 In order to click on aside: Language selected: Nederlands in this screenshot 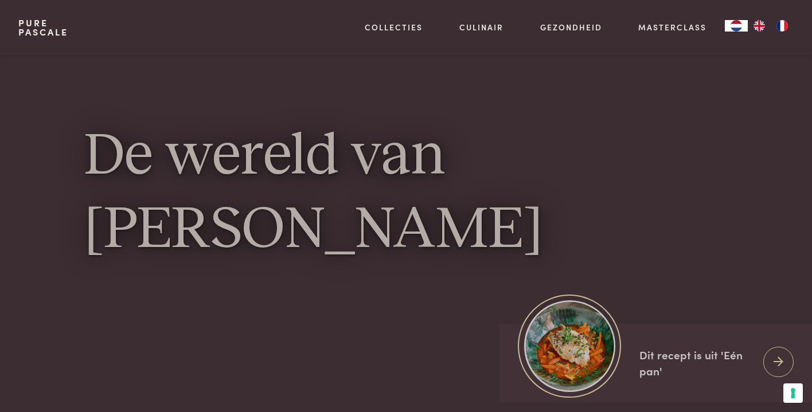, I will do `click(759, 26)`.